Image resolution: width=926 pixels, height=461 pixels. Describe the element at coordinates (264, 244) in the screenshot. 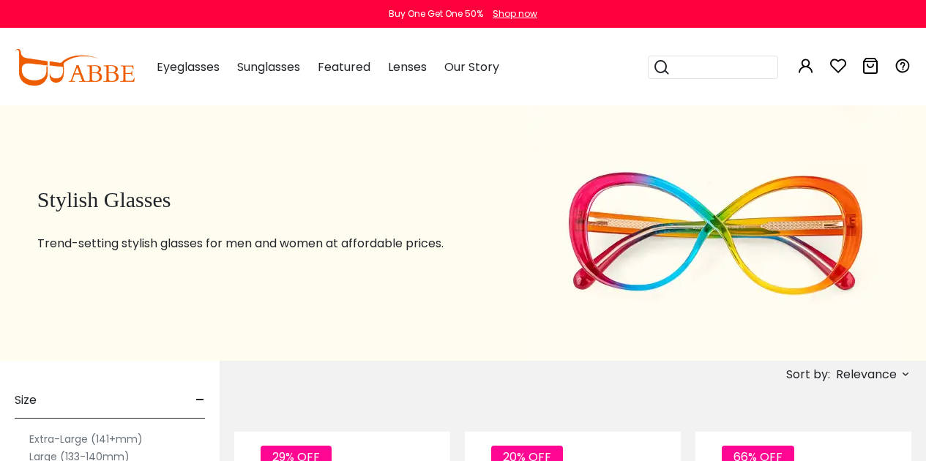

I see `p: Trend-setting stylish glasses for men and women at affordable prices.` at that location.